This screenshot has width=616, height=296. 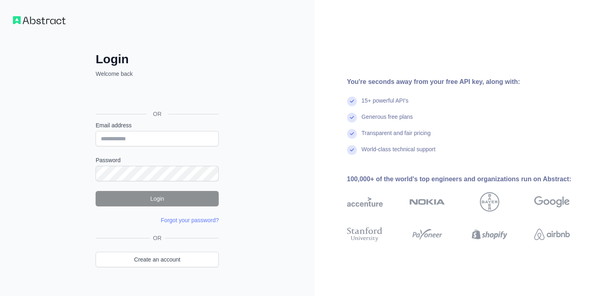 What do you see at coordinates (157, 198) in the screenshot?
I see `button: Login` at bounding box center [157, 198].